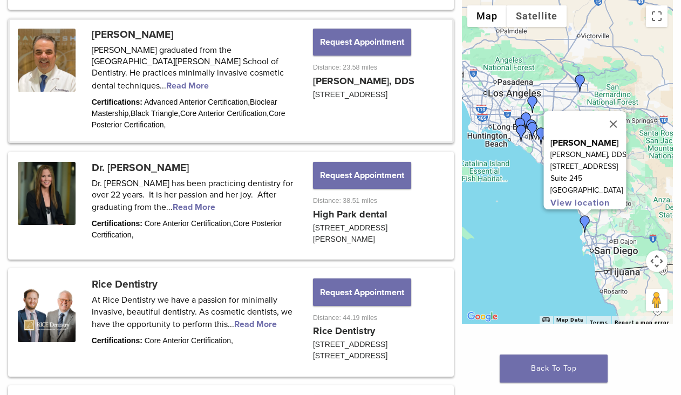 Image resolution: width=681 pixels, height=395 pixels. I want to click on a: Terms, so click(599, 323).